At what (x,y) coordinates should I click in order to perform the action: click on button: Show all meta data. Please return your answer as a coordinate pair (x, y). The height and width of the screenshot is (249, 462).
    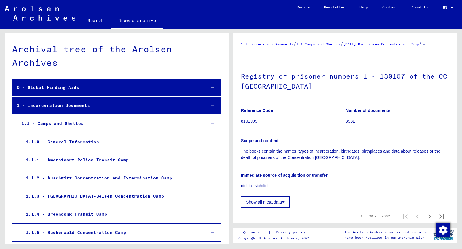
    Looking at the image, I should click on (266, 202).